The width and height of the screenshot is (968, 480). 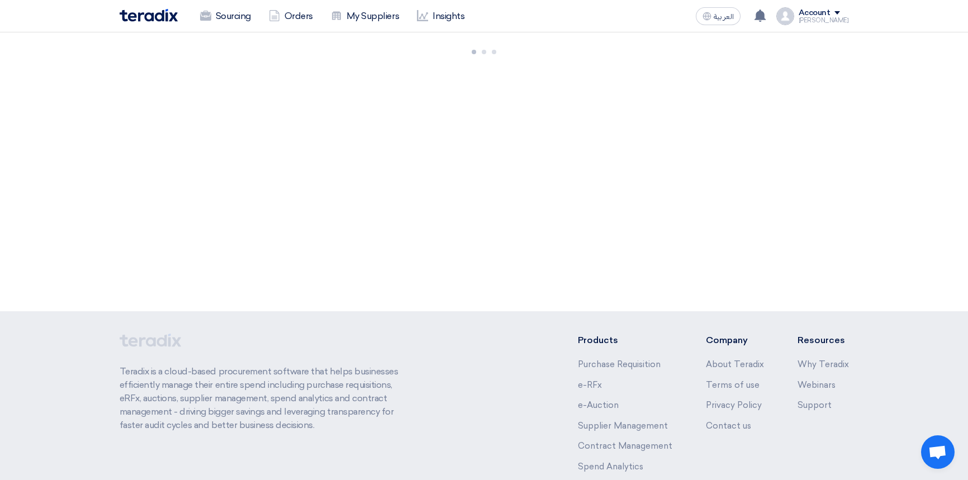 What do you see at coordinates (735, 365) in the screenshot?
I see `a: About Teradix` at bounding box center [735, 365].